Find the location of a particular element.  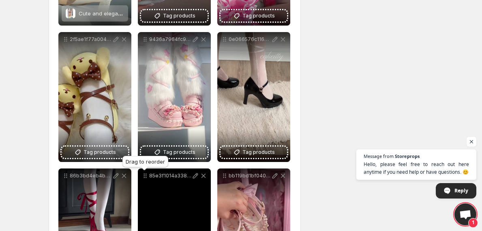

p: 0e066576c116de3aa96cd8f54bfb1c8f is located at coordinates (250, 39).